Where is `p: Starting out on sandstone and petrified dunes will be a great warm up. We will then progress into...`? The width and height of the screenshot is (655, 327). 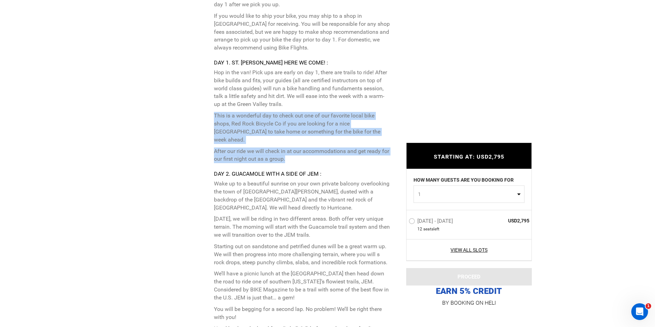 p: Starting out on sandstone and petrified dunes will be a great warm up. We will then progress into... is located at coordinates (302, 255).